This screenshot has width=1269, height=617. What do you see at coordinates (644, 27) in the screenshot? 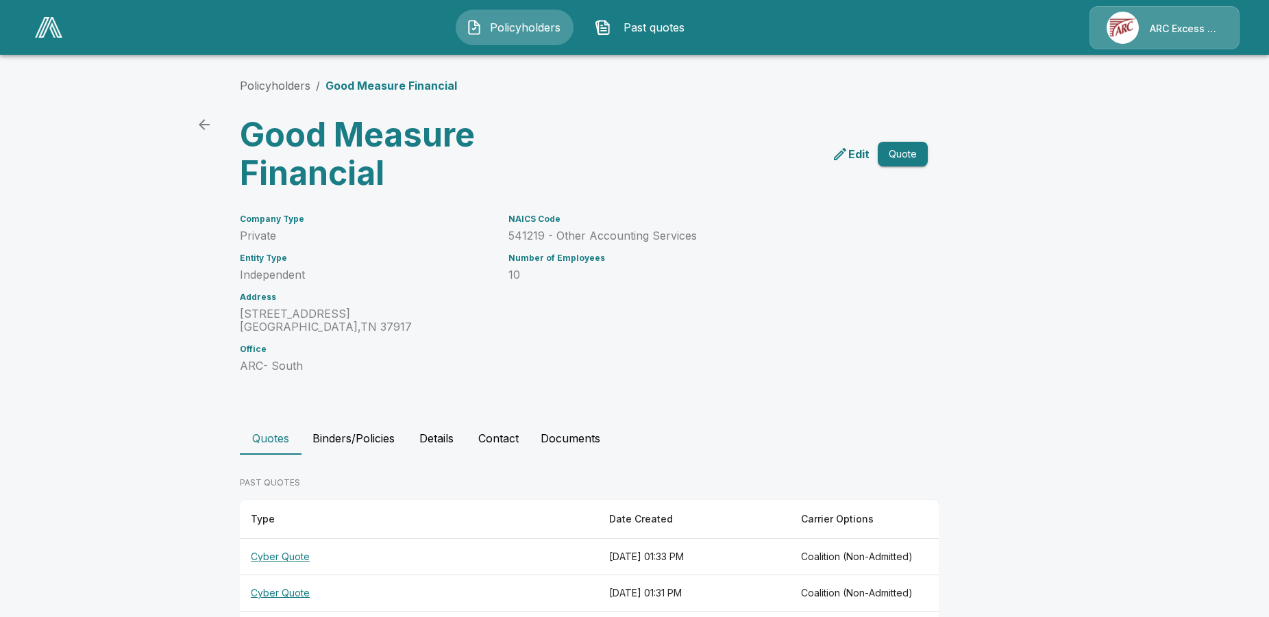
I see `button: Past quotes IconPast quotes` at bounding box center [644, 27].